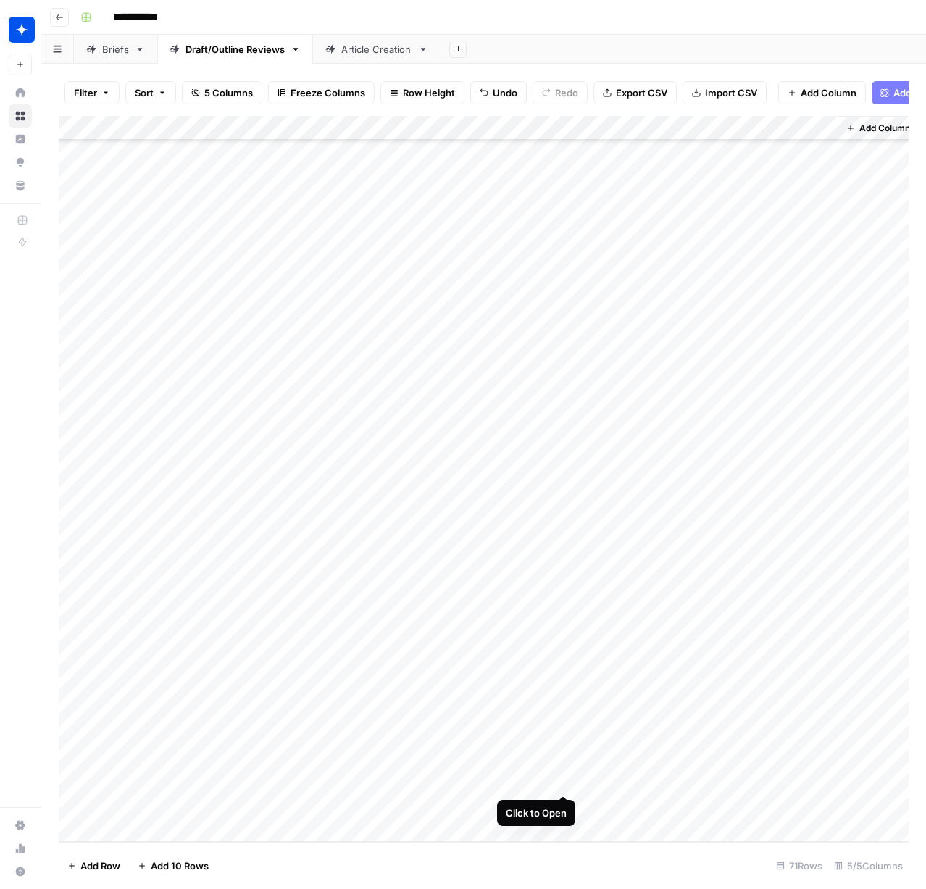 Image resolution: width=926 pixels, height=889 pixels. What do you see at coordinates (328, 93) in the screenshot?
I see `span: Freeze Columns` at bounding box center [328, 93].